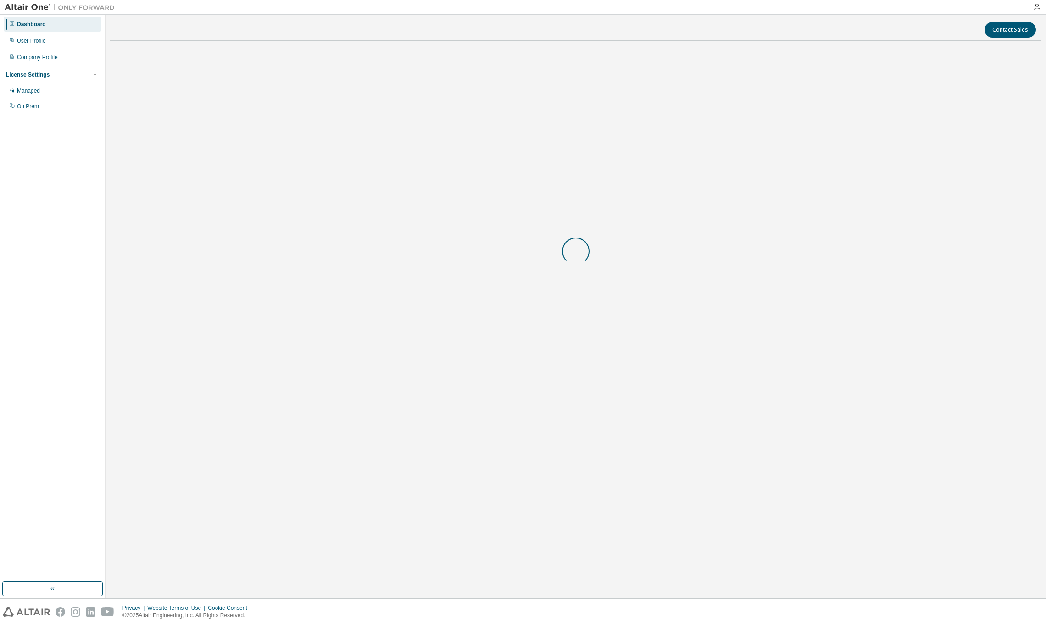 Image resolution: width=1046 pixels, height=625 pixels. What do you see at coordinates (178, 608) in the screenshot?
I see `div: Website Terms of Use` at bounding box center [178, 608].